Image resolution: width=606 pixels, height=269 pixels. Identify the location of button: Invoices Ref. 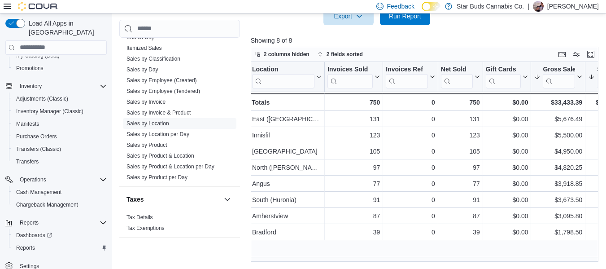
(410, 77).